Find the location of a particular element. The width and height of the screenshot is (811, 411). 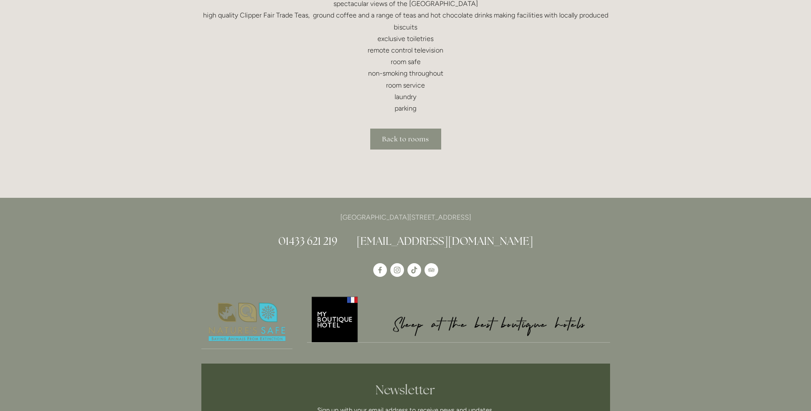

a: Instagram is located at coordinates (397, 270).